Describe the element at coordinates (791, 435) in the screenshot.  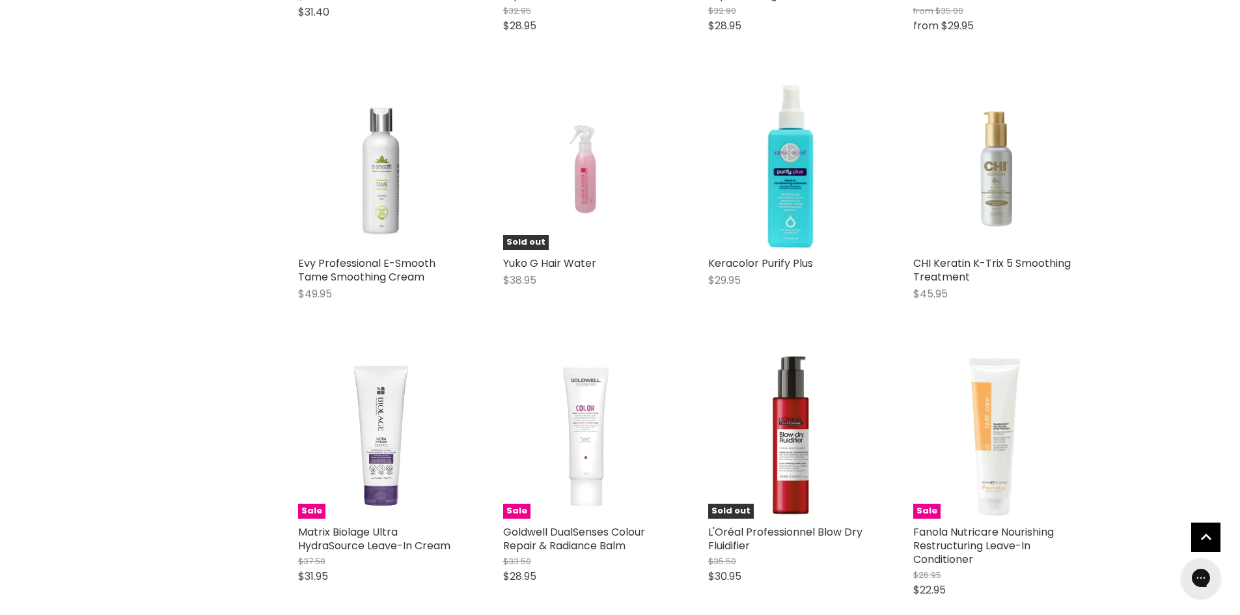
I see `img: L'Oréal Professionnel Blow Dry Fluidifier` at that location.